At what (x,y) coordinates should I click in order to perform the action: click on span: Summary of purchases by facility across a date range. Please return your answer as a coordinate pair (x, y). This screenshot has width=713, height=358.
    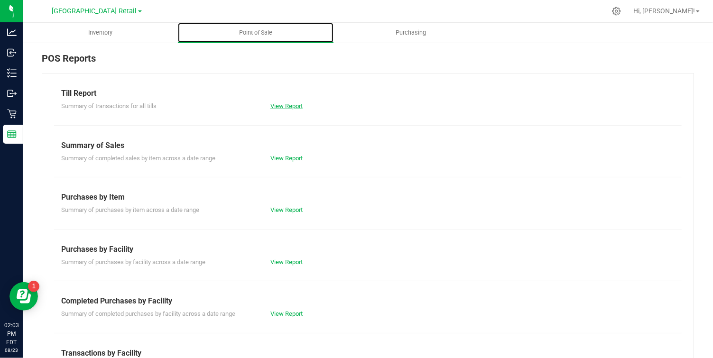
    Looking at the image, I should click on (133, 262).